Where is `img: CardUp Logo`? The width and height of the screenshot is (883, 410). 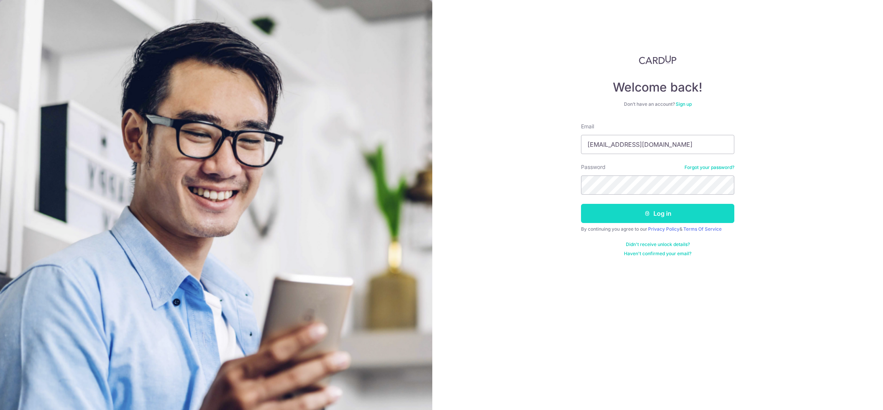 img: CardUp Logo is located at coordinates (658, 60).